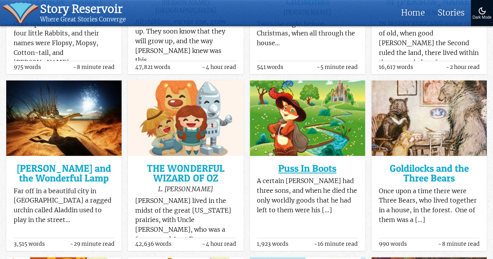  Describe the element at coordinates (185, 173) in the screenshot. I see `h3: THE WONDERFUL WIZARD OF OZ` at that location.